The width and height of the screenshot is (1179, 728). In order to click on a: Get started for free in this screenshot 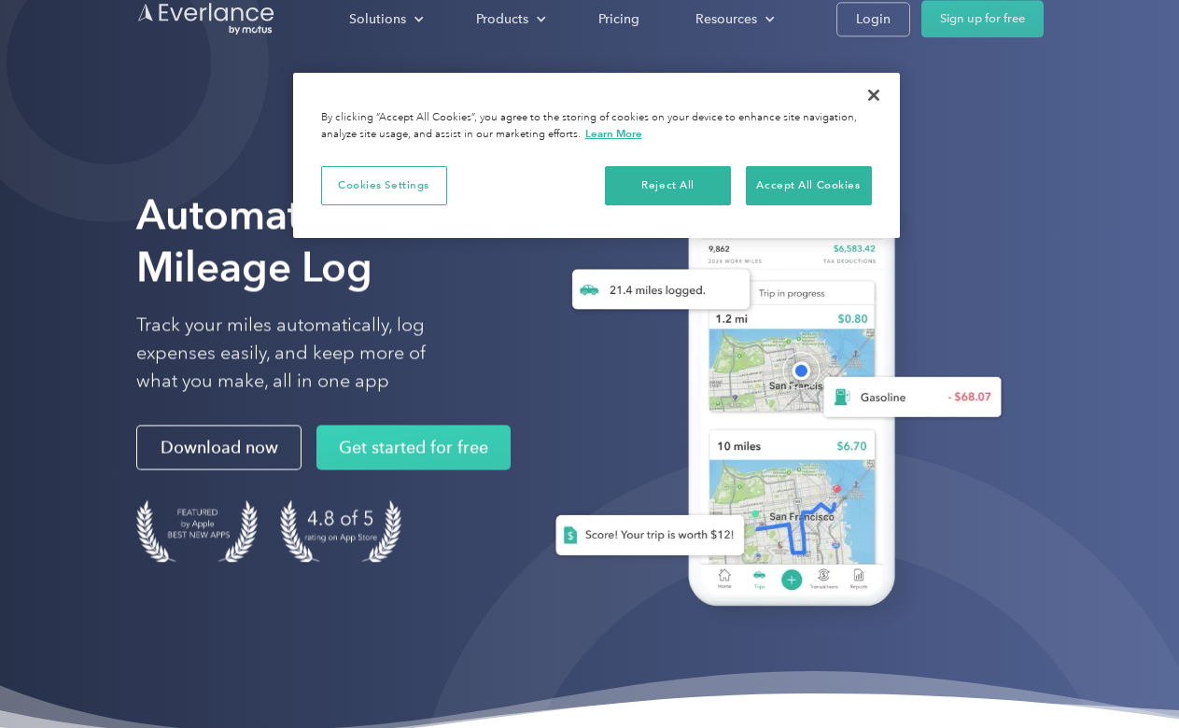, I will do `click(414, 448)`.